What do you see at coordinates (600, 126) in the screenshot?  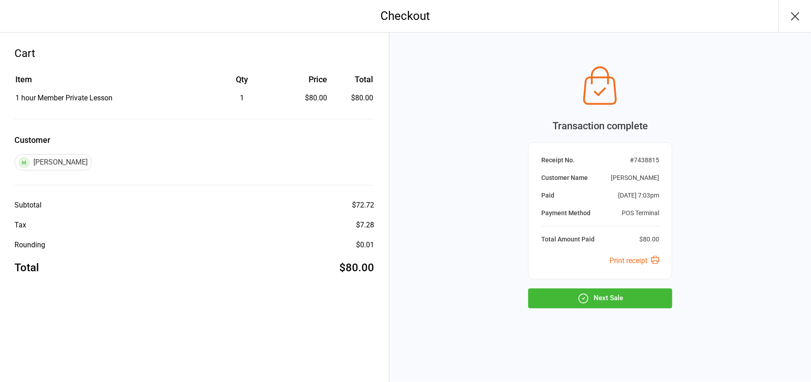 I see `div: Transaction complete` at bounding box center [600, 126].